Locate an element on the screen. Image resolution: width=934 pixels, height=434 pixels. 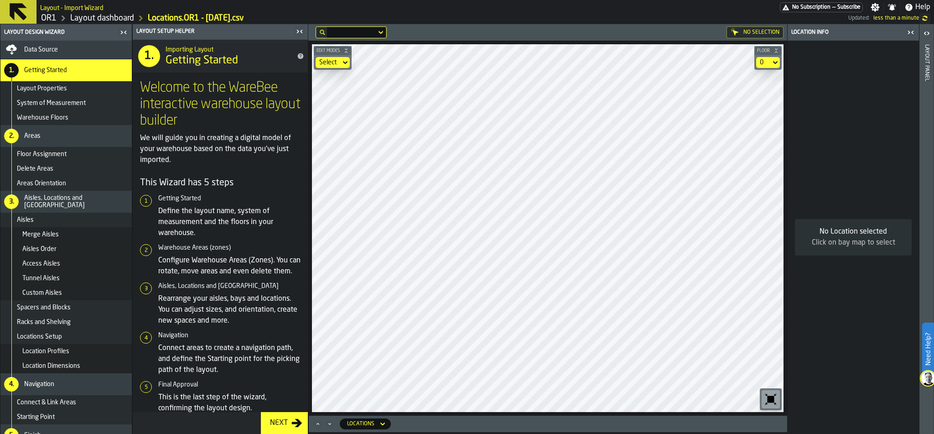
li: menu Warehouse Floors is located at coordinates (66, 118).